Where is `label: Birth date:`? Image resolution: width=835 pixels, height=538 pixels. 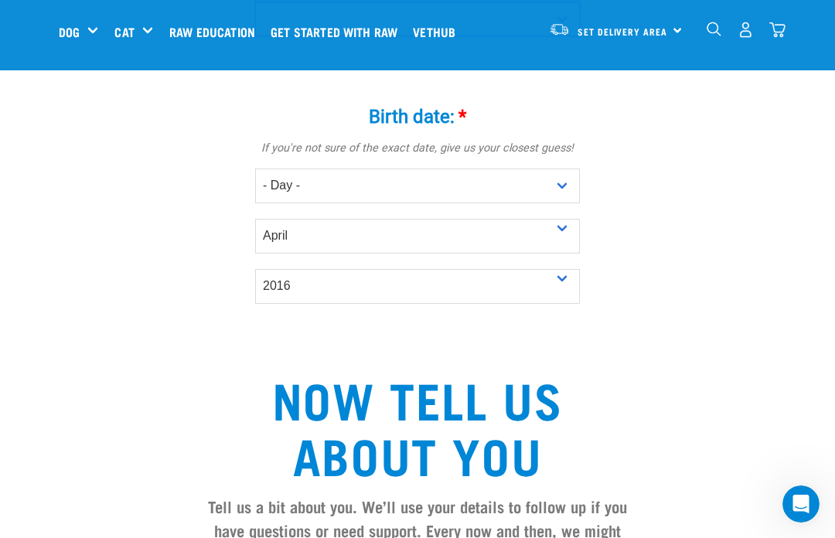
label: Birth date: is located at coordinates (418, 117).